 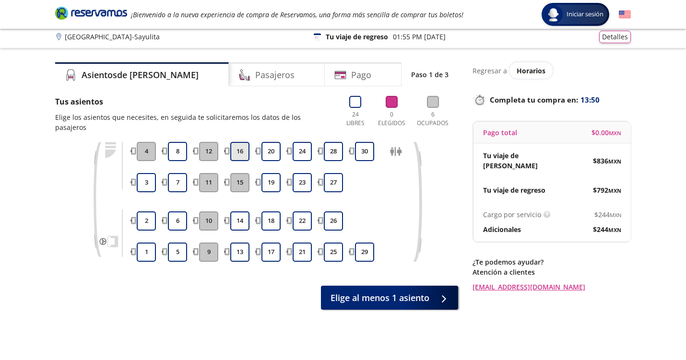 I want to click on button: 21, so click(x=302, y=252).